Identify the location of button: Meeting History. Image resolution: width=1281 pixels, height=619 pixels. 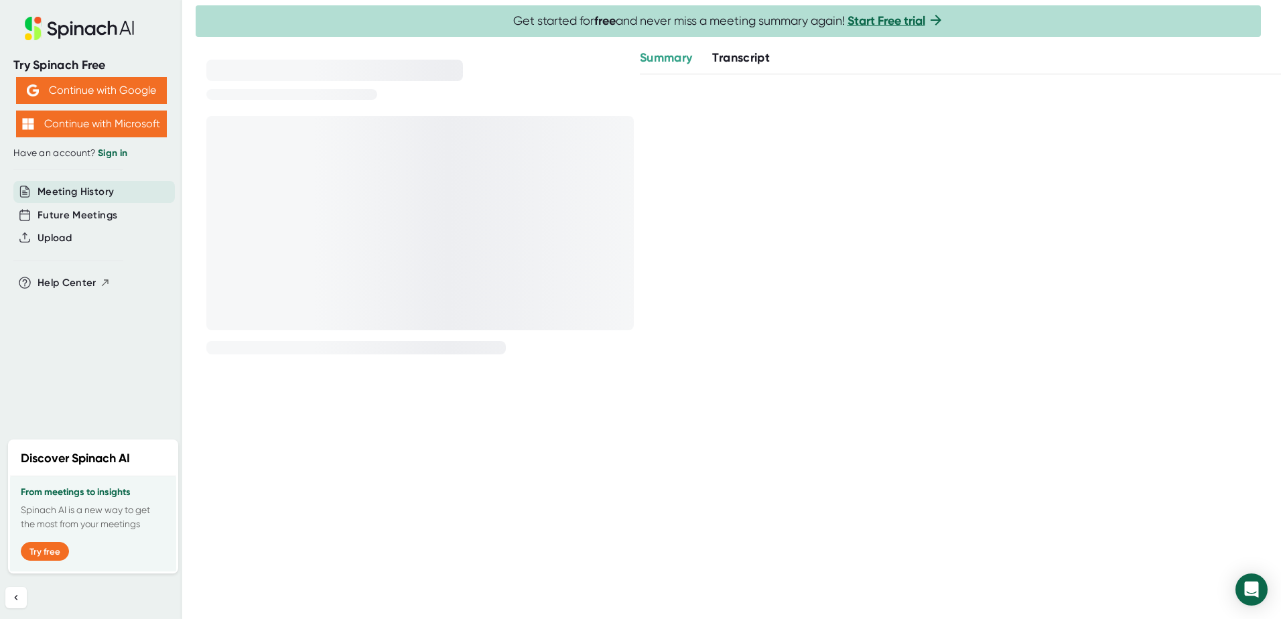
(76, 192).